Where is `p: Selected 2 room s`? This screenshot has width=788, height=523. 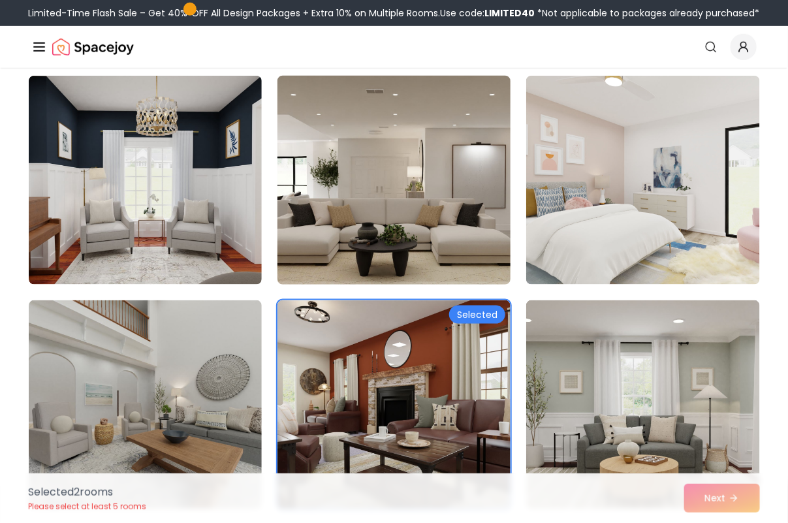 p: Selected 2 room s is located at coordinates (87, 492).